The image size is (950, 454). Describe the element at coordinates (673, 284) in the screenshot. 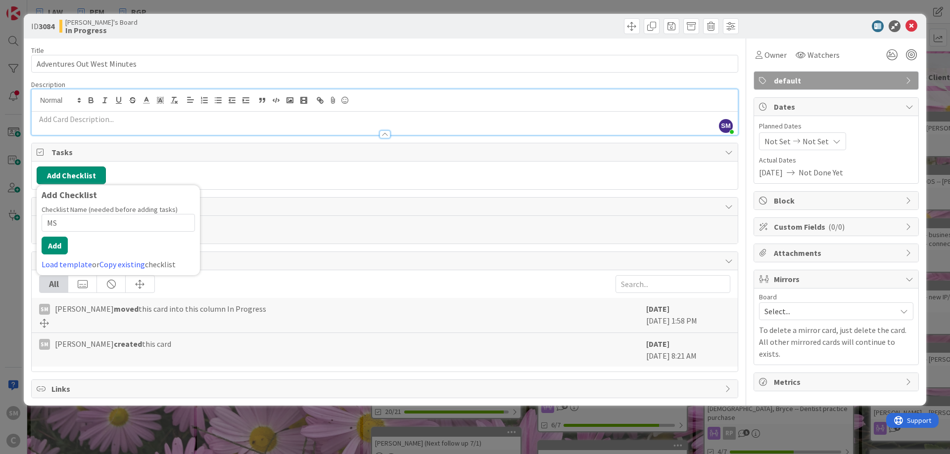

I see `input: Search...` at that location.